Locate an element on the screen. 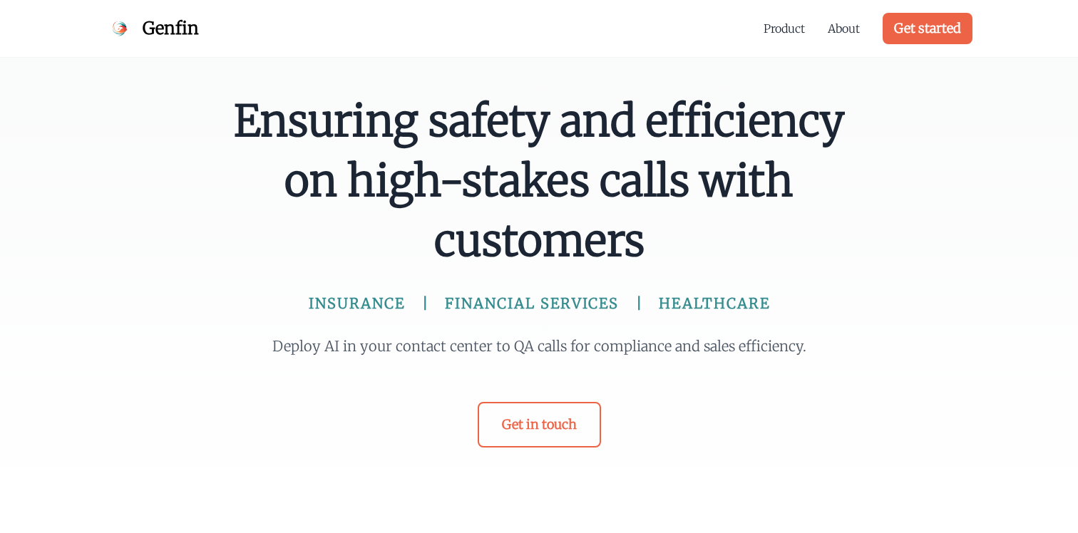  a: Product is located at coordinates (784, 29).